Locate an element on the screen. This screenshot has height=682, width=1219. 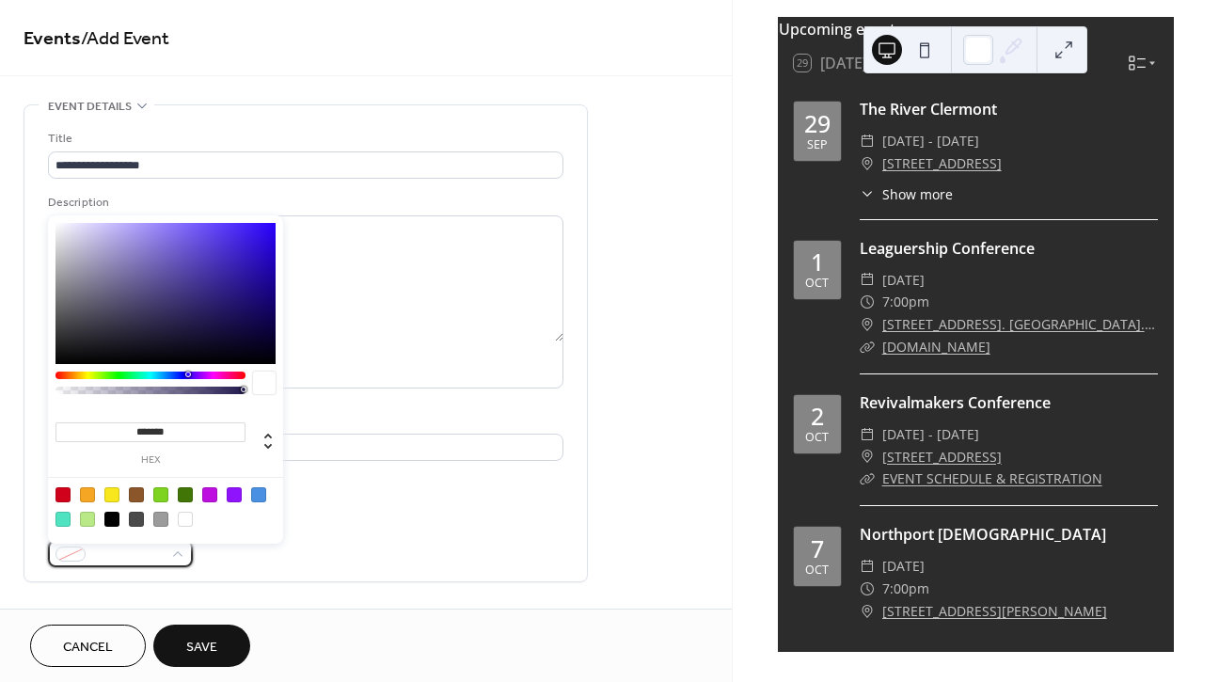
div: #B8E986 is located at coordinates (87, 519).